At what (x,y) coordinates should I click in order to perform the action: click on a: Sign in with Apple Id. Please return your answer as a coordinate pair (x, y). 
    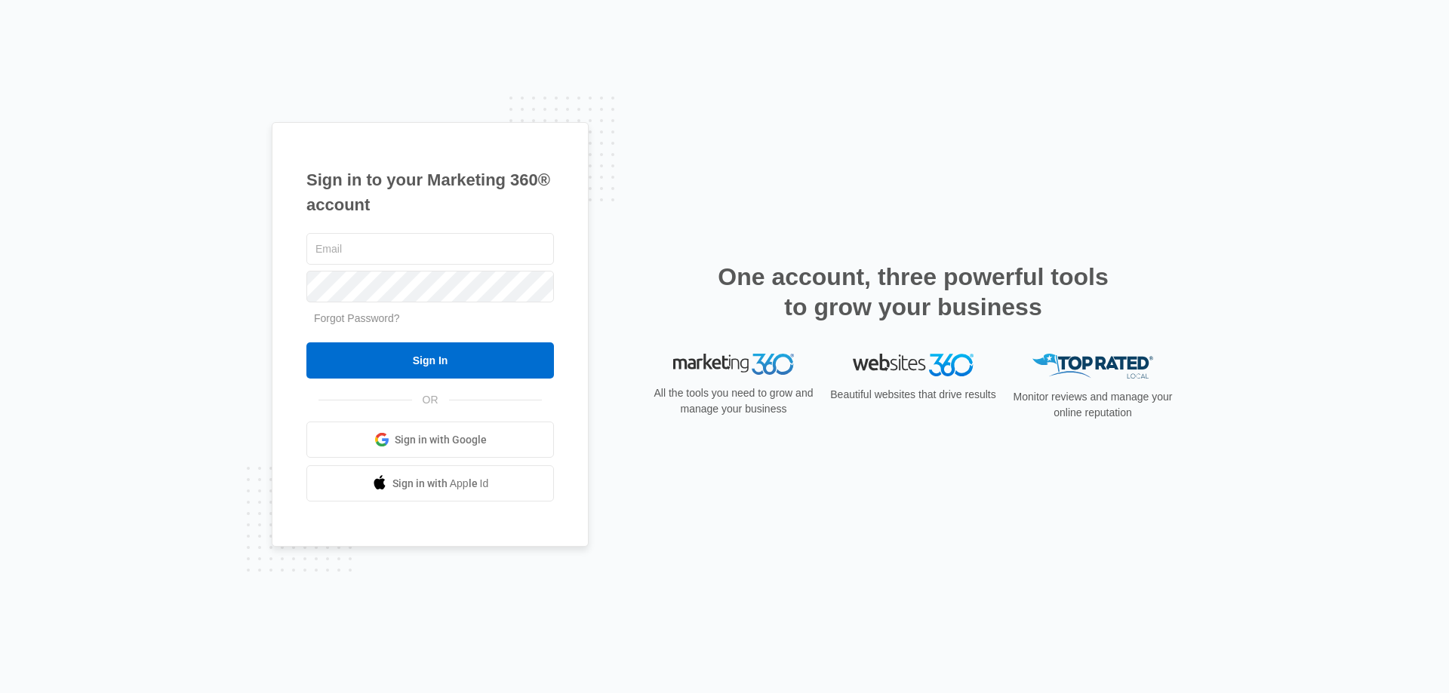
    Looking at the image, I should click on (430, 484).